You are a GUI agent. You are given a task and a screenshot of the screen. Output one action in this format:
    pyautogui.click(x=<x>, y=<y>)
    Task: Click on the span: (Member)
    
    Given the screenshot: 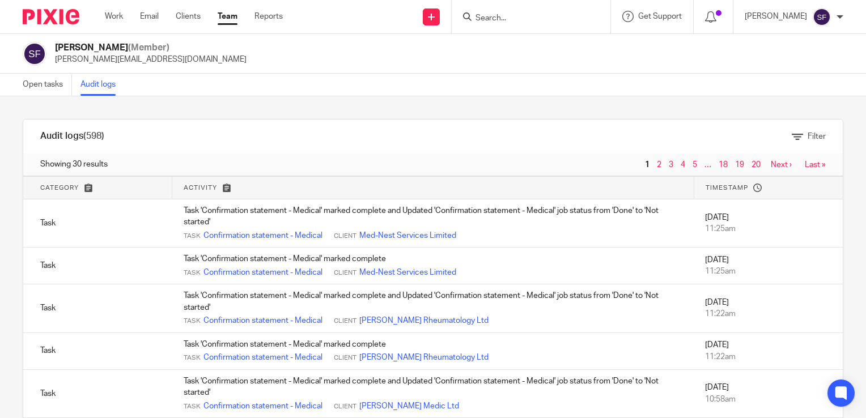 What is the action you would take?
    pyautogui.click(x=149, y=48)
    